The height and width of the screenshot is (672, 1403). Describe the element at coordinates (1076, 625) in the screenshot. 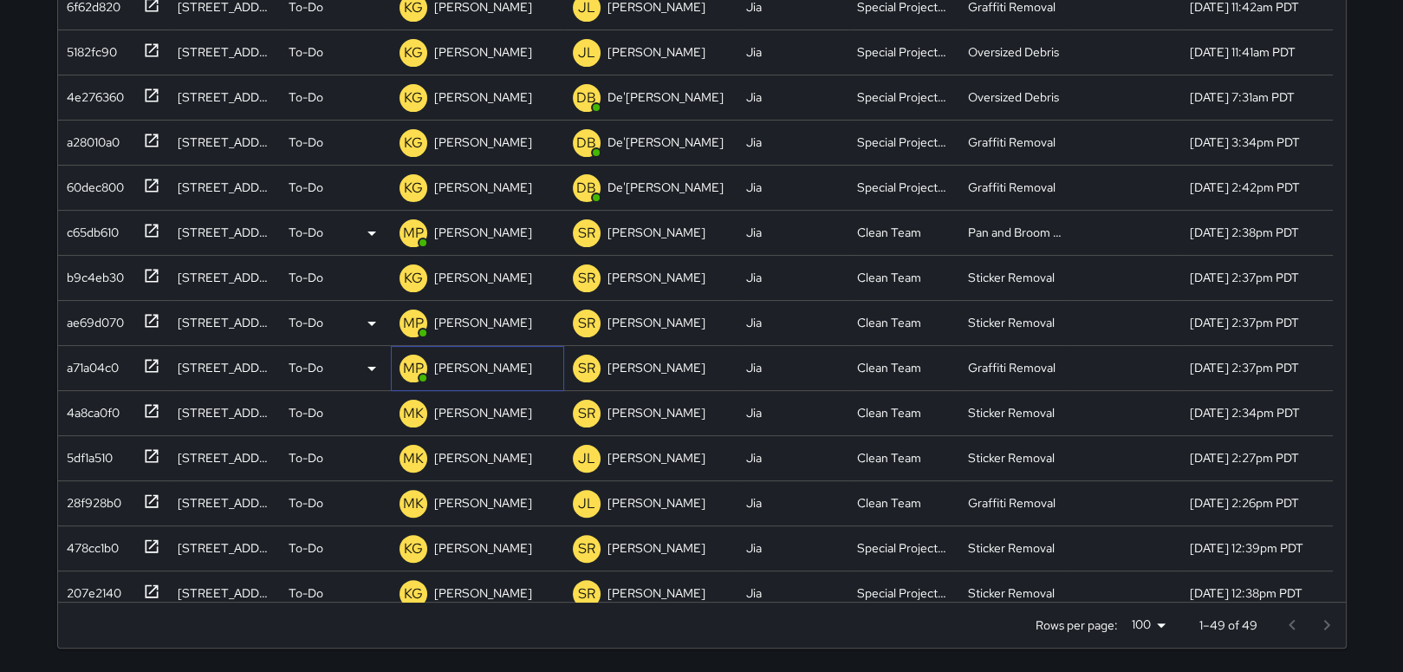

I see `p: Rows per page:` at that location.